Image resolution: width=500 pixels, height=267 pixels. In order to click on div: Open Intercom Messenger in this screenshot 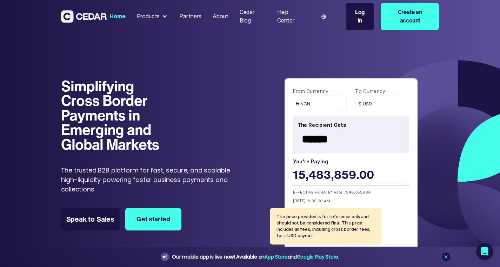, I will do `click(484, 251)`.